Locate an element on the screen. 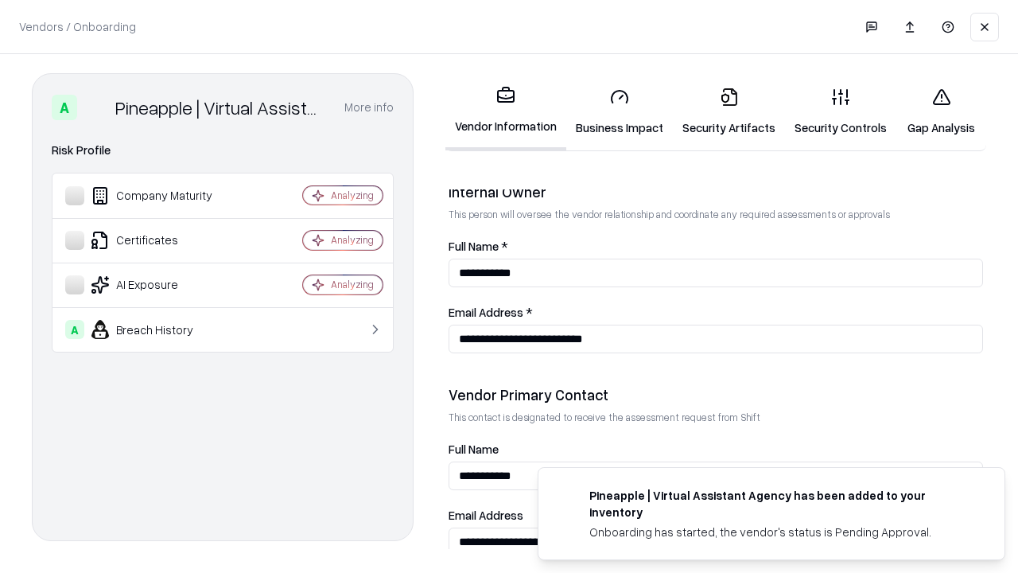  label: Full Name * is located at coordinates (716, 246).